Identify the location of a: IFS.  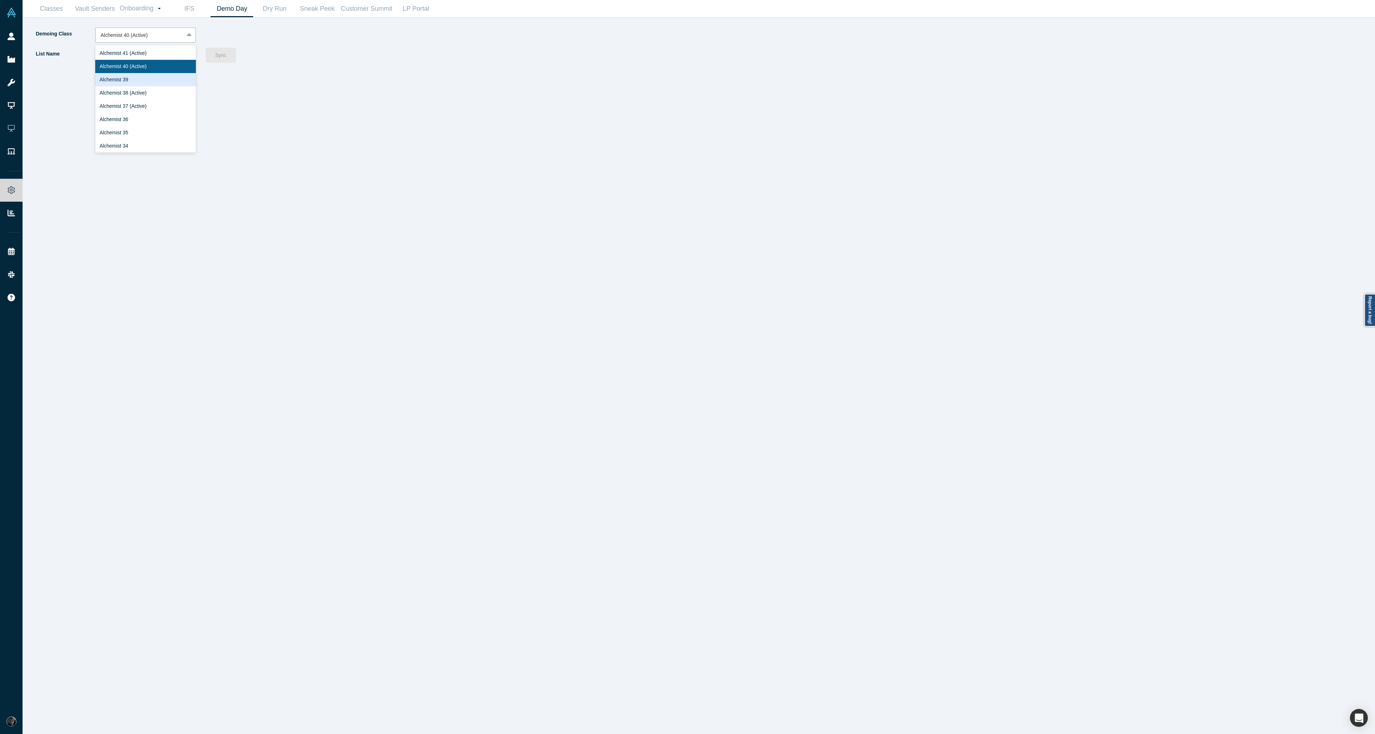
(189, 9).